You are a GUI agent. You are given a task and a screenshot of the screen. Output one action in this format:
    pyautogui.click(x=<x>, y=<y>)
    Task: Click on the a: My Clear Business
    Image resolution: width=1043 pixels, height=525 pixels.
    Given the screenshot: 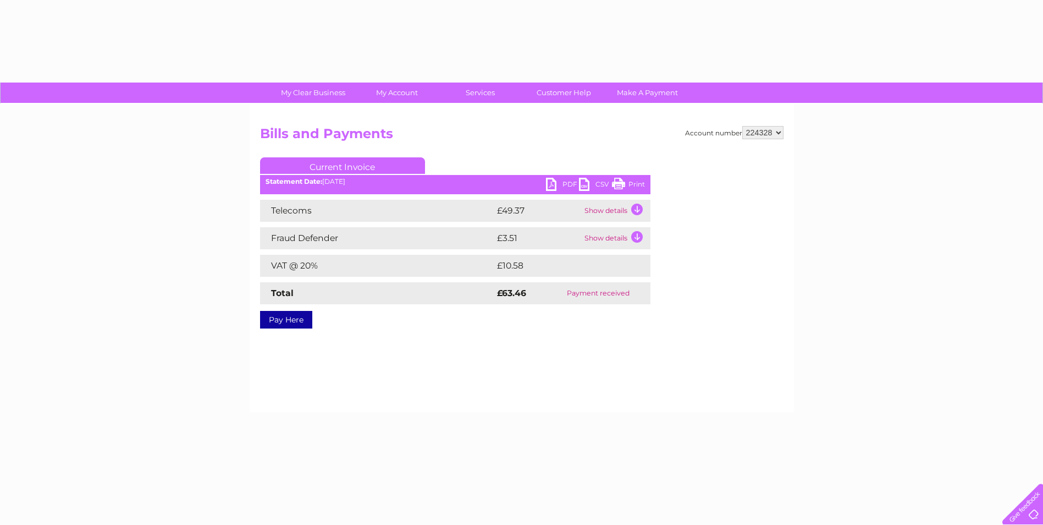 What is the action you would take?
    pyautogui.click(x=313, y=92)
    